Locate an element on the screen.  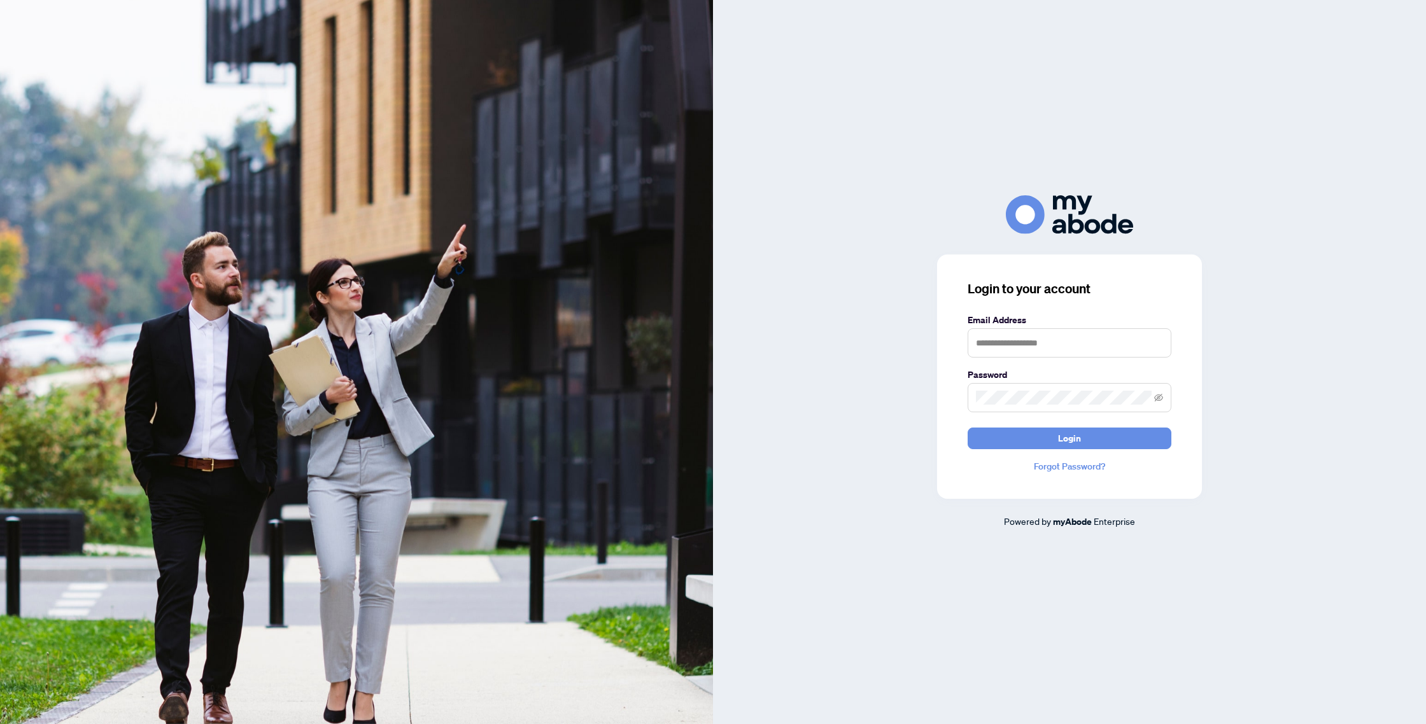
span: Powered by is located at coordinates (1028, 521).